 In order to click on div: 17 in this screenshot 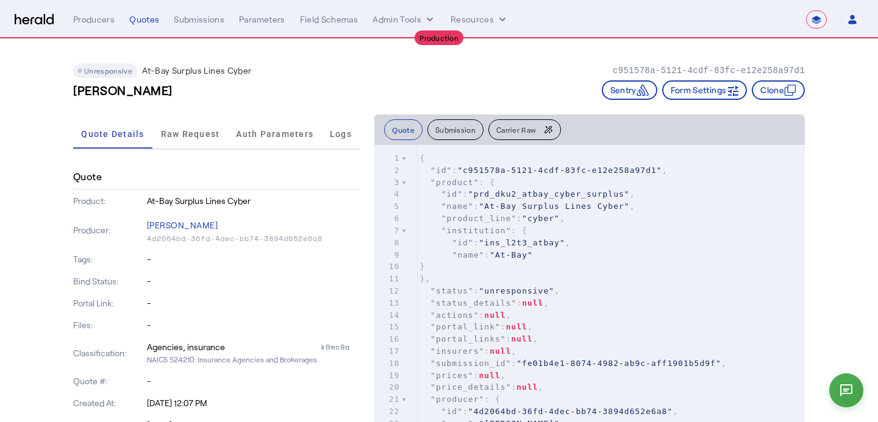, I will do `click(388, 352)`.